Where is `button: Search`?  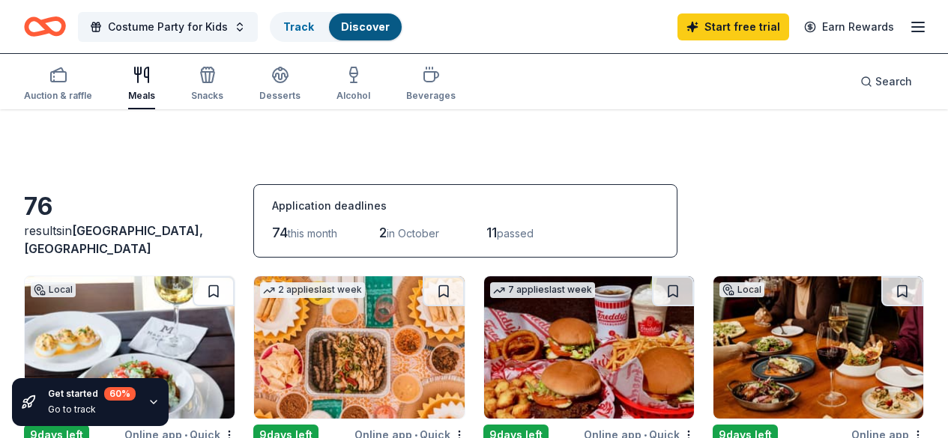
button: Search is located at coordinates (886, 82).